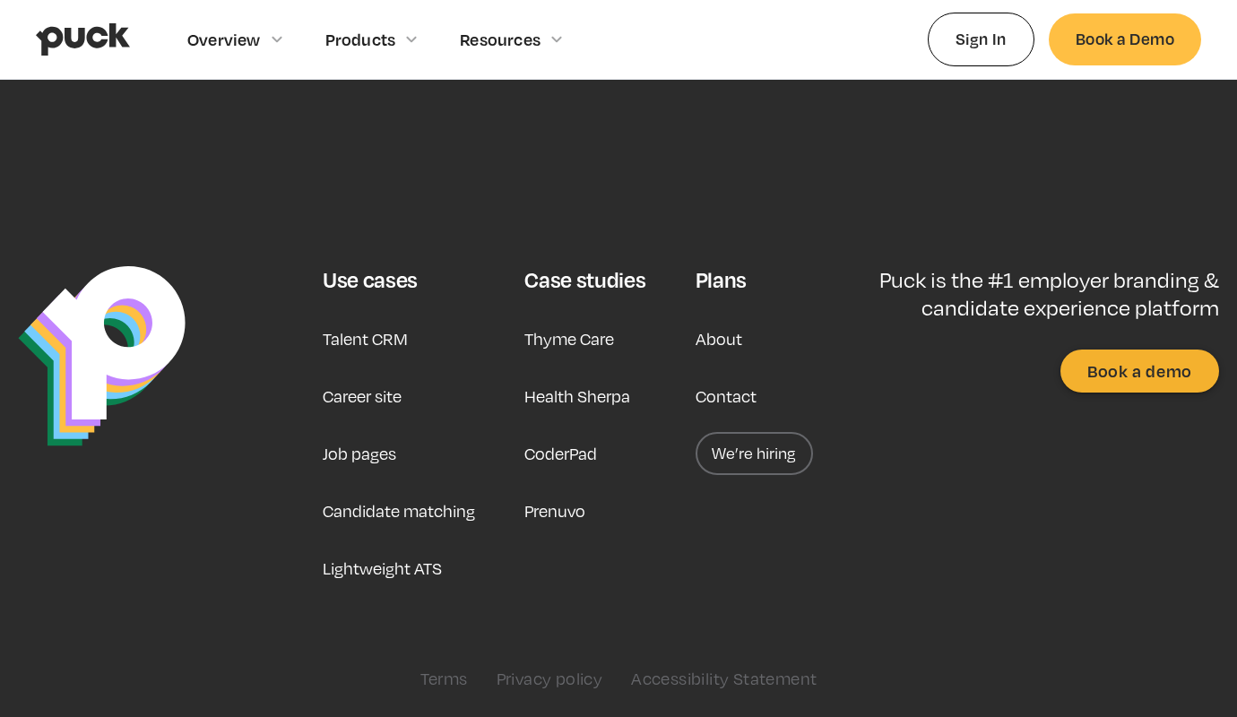  Describe the element at coordinates (1139, 371) in the screenshot. I see `a: Book a demo` at that location.